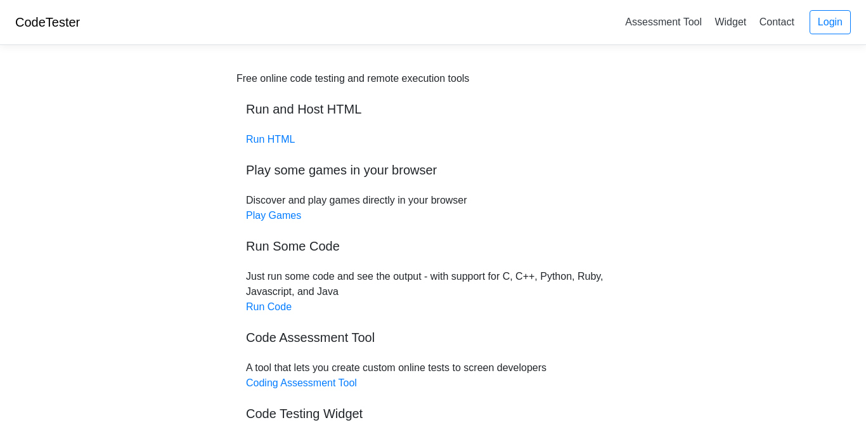 The height and width of the screenshot is (432, 866). Describe the element at coordinates (830, 22) in the screenshot. I see `a: Login` at that location.